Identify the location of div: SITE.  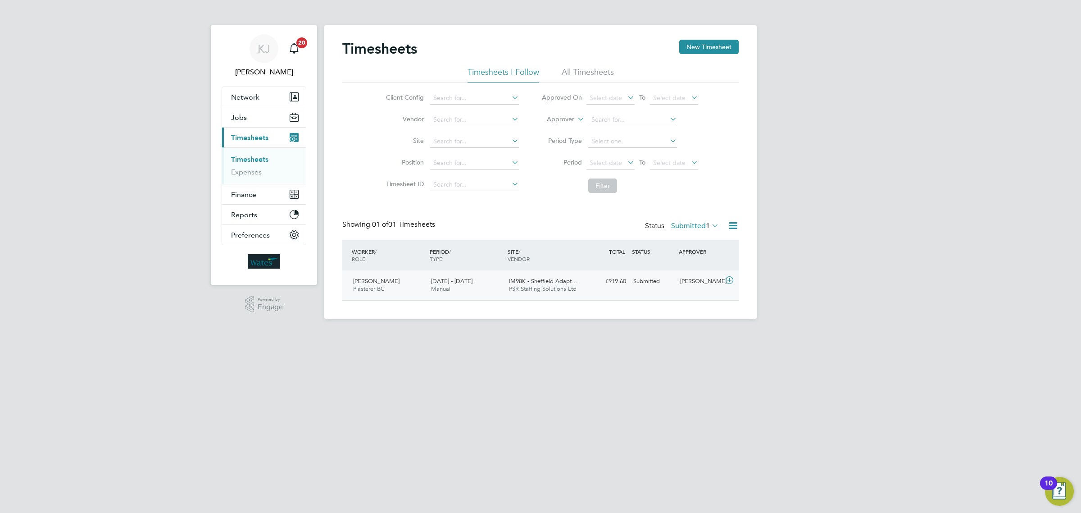
(544, 255).